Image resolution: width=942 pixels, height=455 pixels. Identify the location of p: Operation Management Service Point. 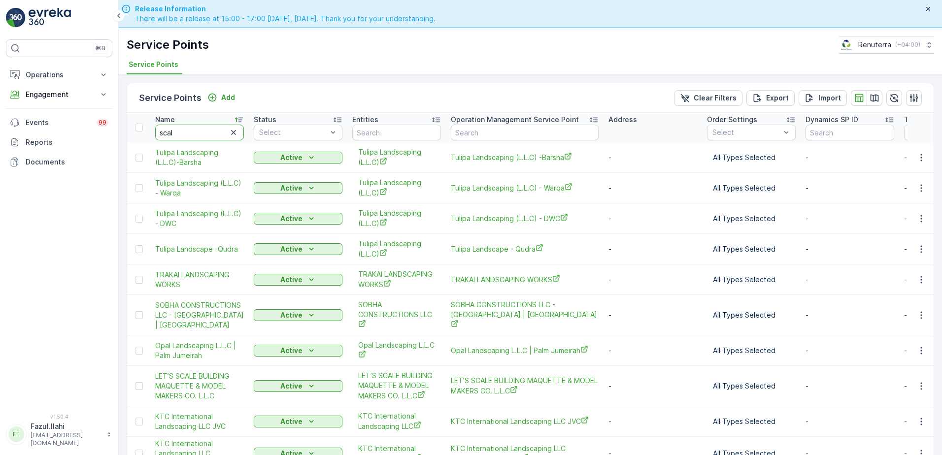
(515, 120).